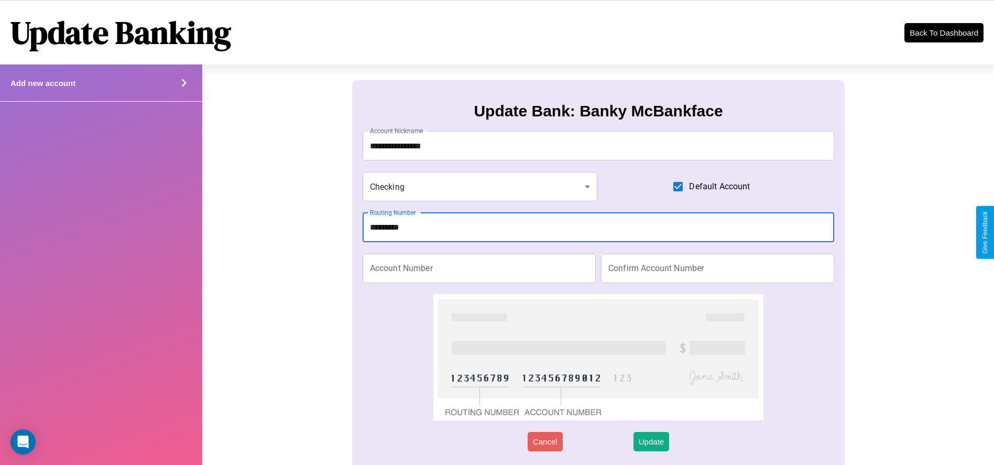  Describe the element at coordinates (944, 32) in the screenshot. I see `button: Back To Dashboard` at that location.